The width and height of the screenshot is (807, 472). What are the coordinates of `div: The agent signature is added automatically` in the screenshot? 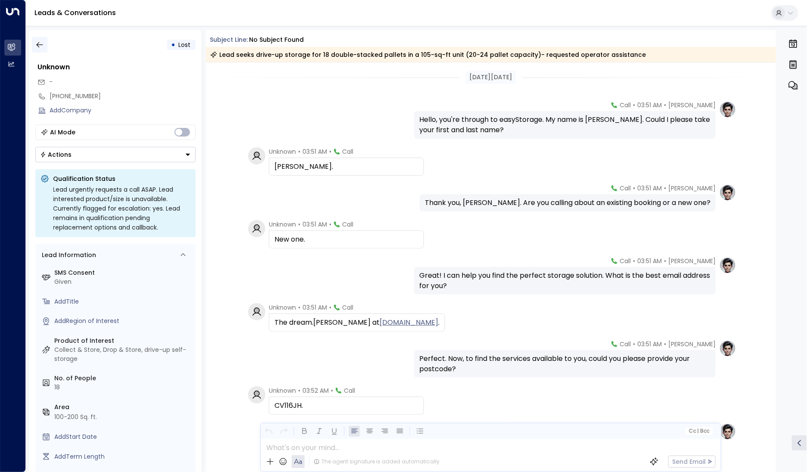 It's located at (377, 462).